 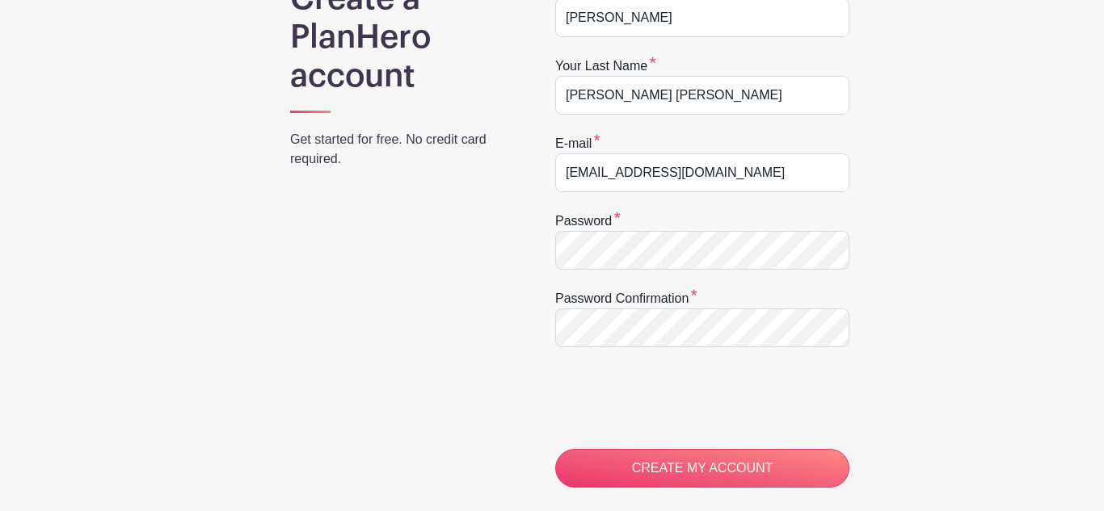 What do you see at coordinates (702, 469) in the screenshot?
I see `input: CREATE MY ACCOUNT` at bounding box center [702, 469].